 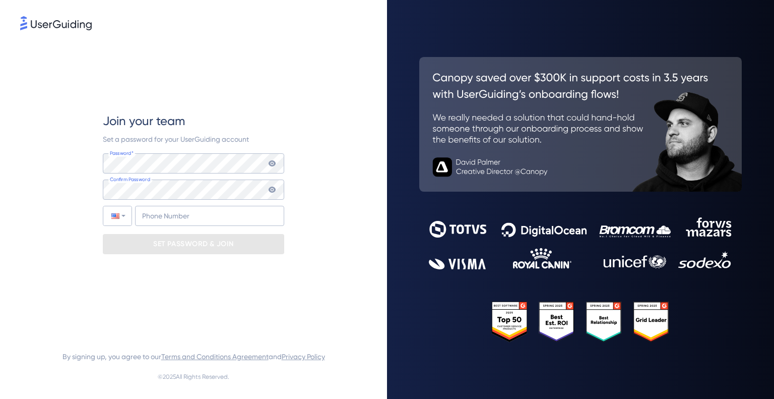 I want to click on input: Phone Number, so click(x=210, y=216).